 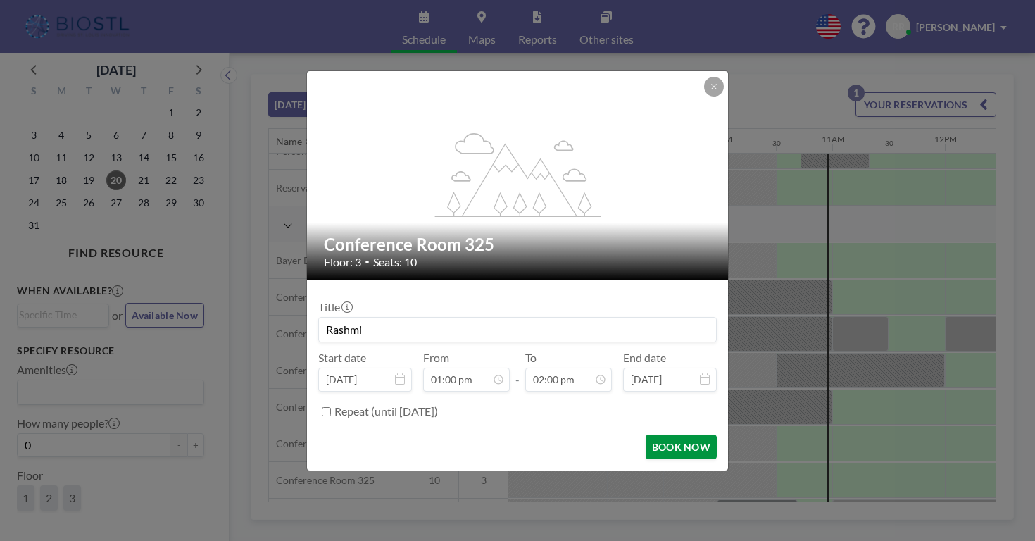 What do you see at coordinates (518, 330) in the screenshot?
I see `input: Rashmi's reservation` at bounding box center [518, 330].